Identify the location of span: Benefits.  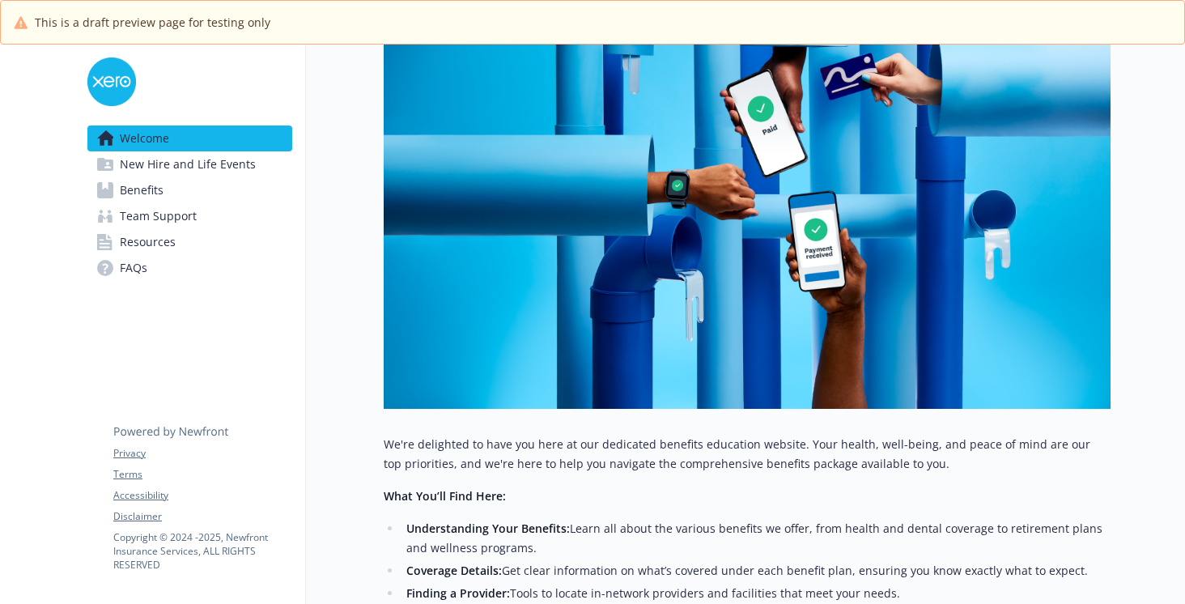
(142, 190).